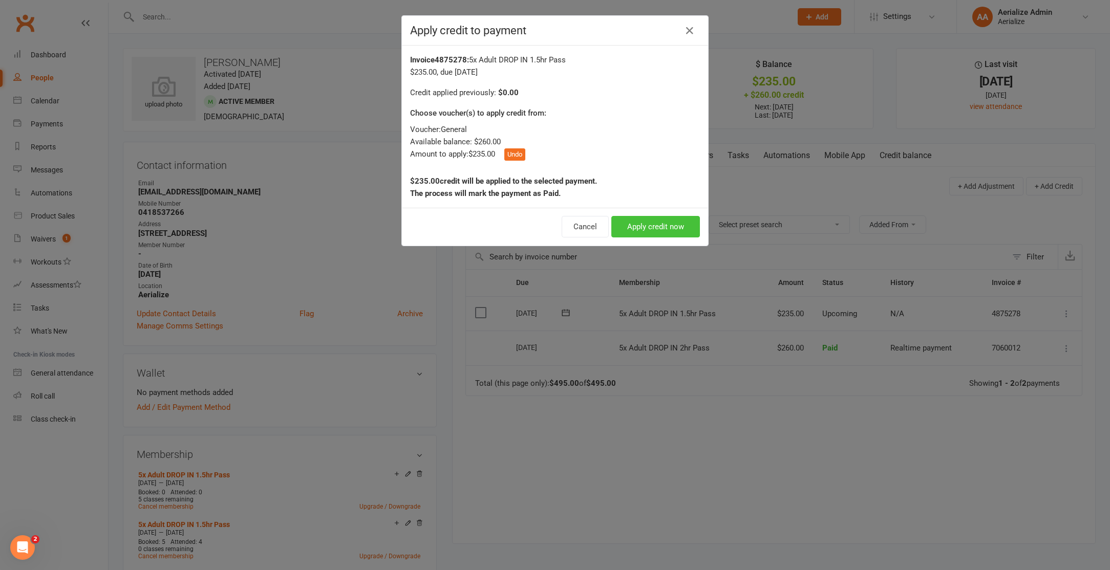 This screenshot has width=1110, height=570. What do you see at coordinates (585, 227) in the screenshot?
I see `button: Cancel` at bounding box center [585, 227].